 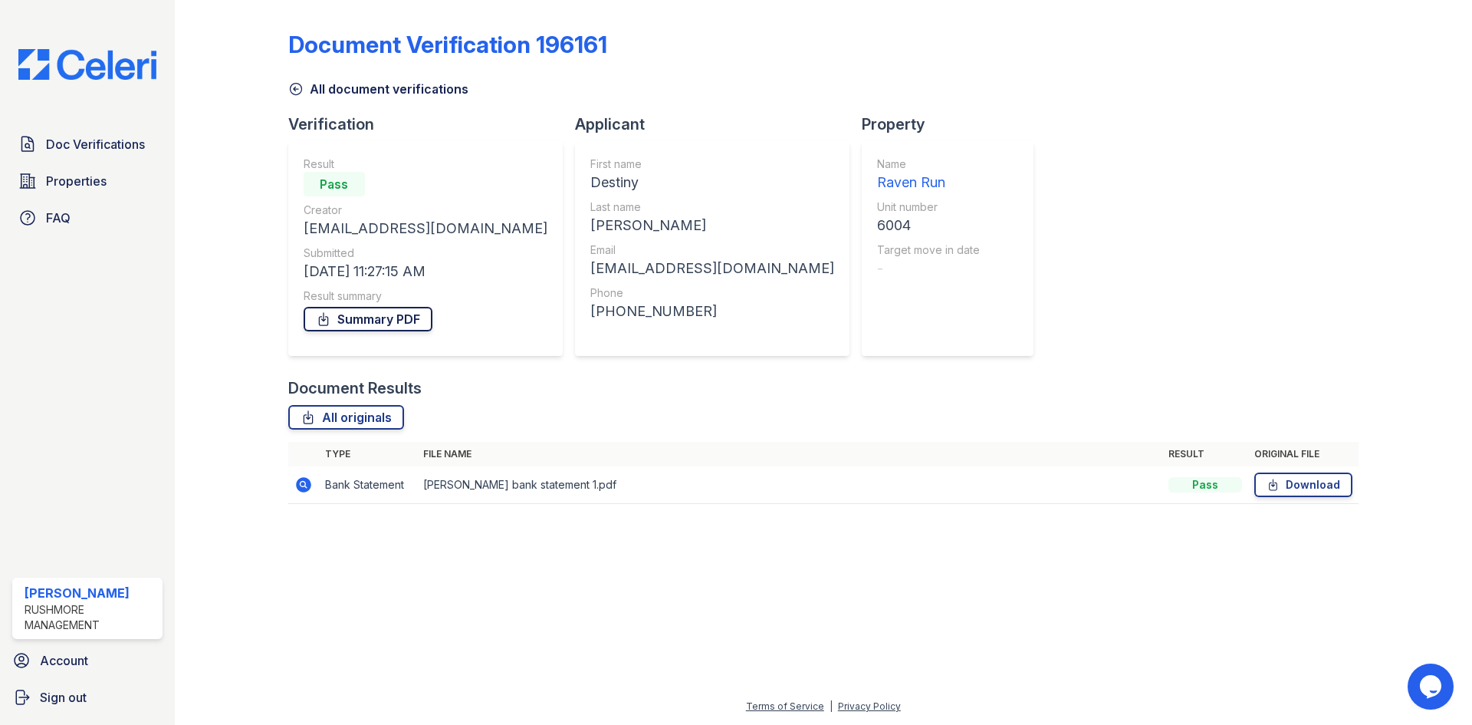 What do you see at coordinates (1303, 454) in the screenshot?
I see `th: Original file` at bounding box center [1303, 454].